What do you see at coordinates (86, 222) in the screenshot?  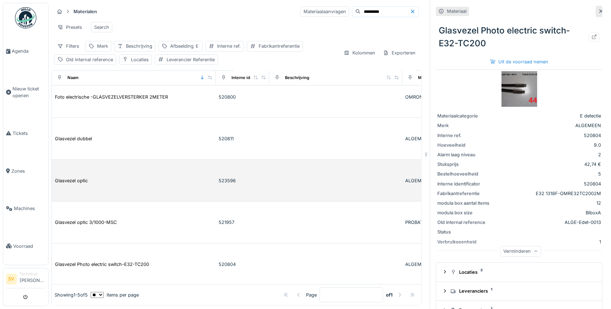 I see `div: Glasvezel optic 3/1000-MSC` at bounding box center [86, 222].